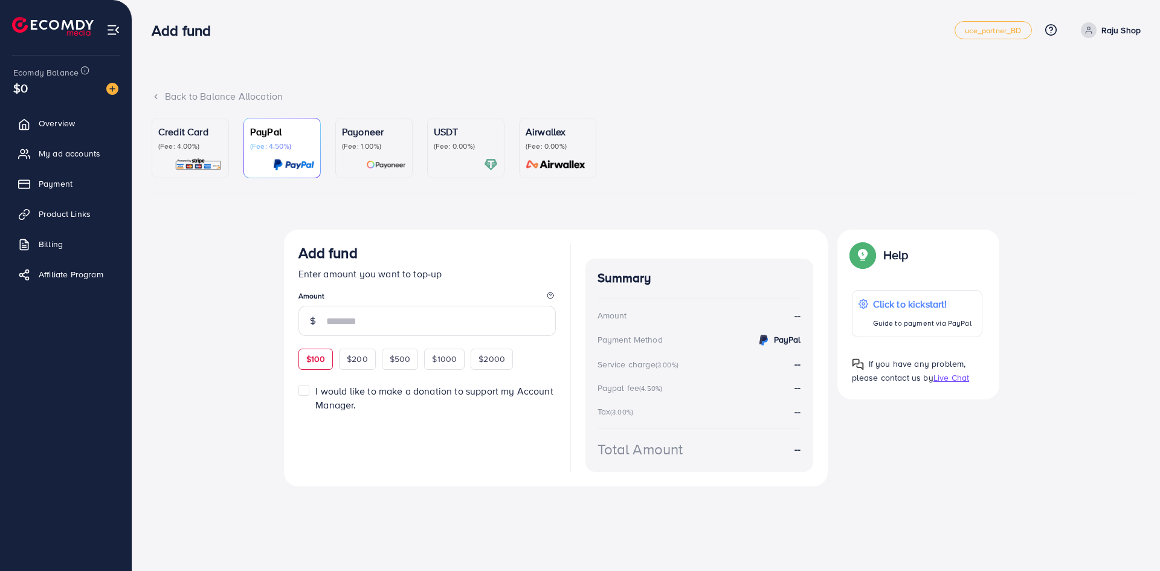  What do you see at coordinates (444, 359) in the screenshot?
I see `span: $1000` at bounding box center [444, 359].